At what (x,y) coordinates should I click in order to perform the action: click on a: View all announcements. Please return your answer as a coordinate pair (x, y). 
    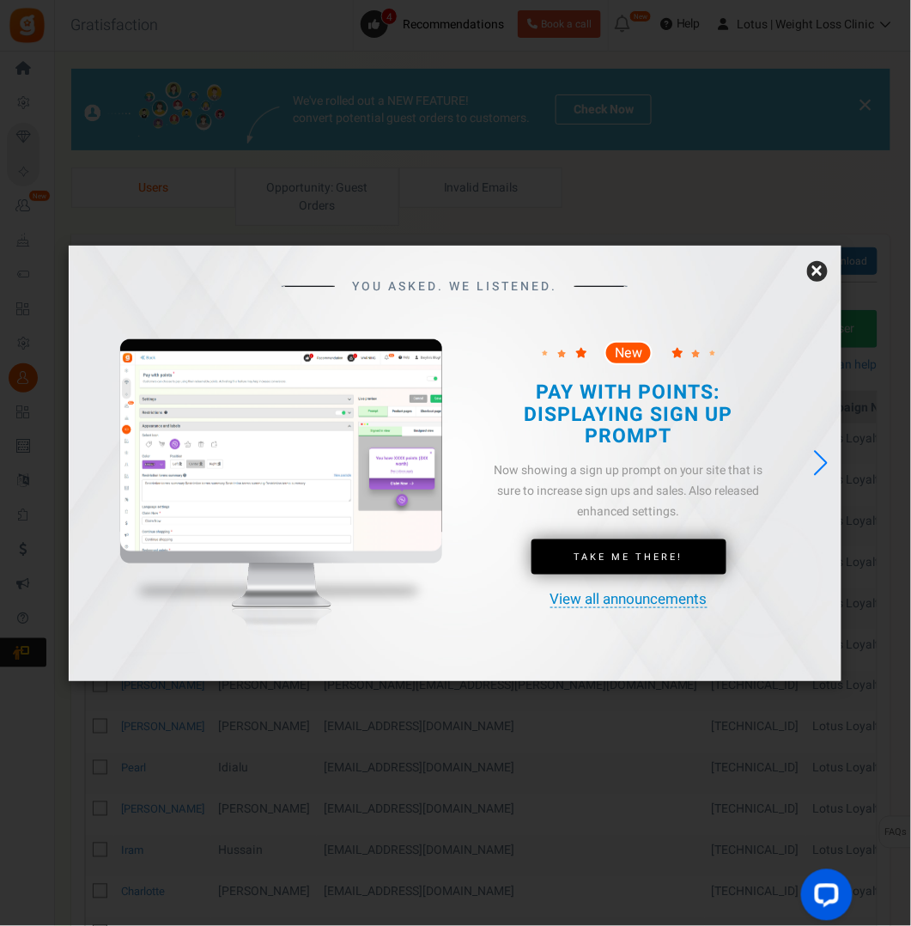
    Looking at the image, I should click on (629, 600).